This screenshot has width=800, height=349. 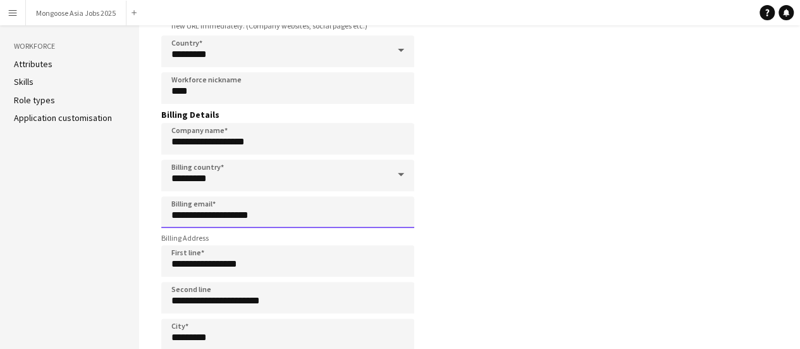 What do you see at coordinates (63, 118) in the screenshot?
I see `a: Application customisation` at bounding box center [63, 118].